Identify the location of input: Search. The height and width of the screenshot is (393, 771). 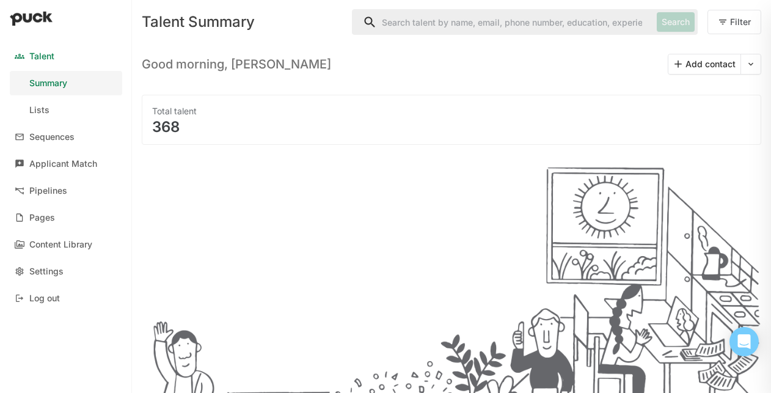
(502, 22).